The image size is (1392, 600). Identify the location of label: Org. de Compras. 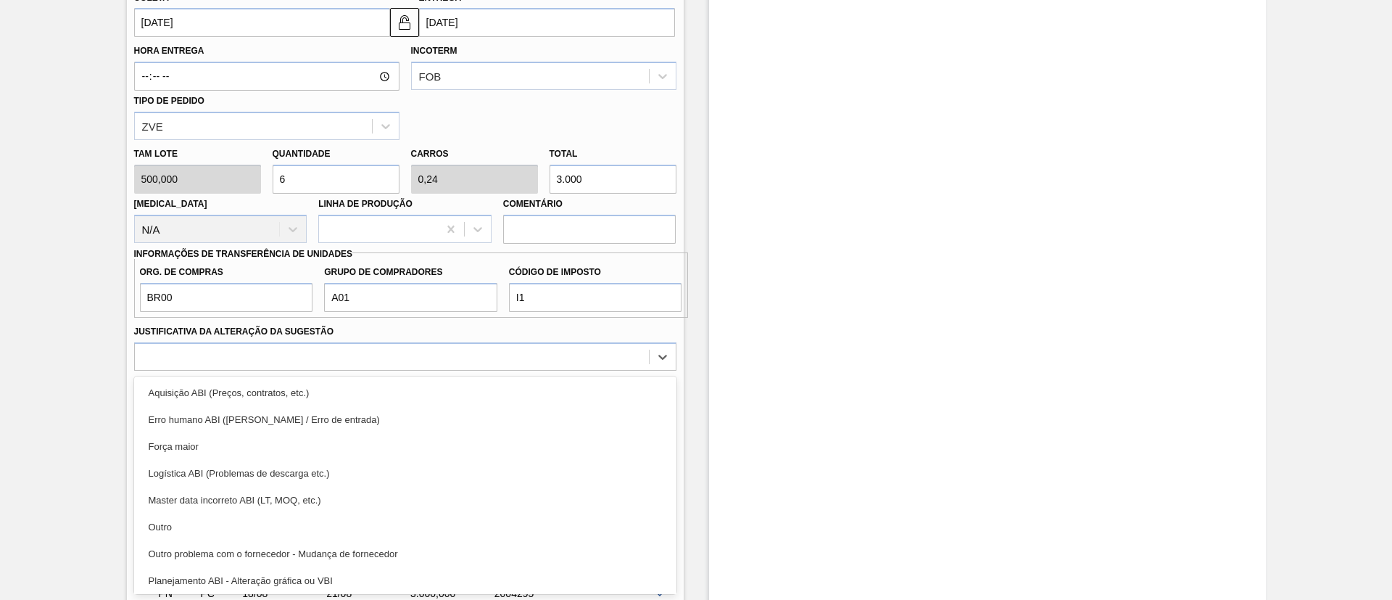
(226, 272).